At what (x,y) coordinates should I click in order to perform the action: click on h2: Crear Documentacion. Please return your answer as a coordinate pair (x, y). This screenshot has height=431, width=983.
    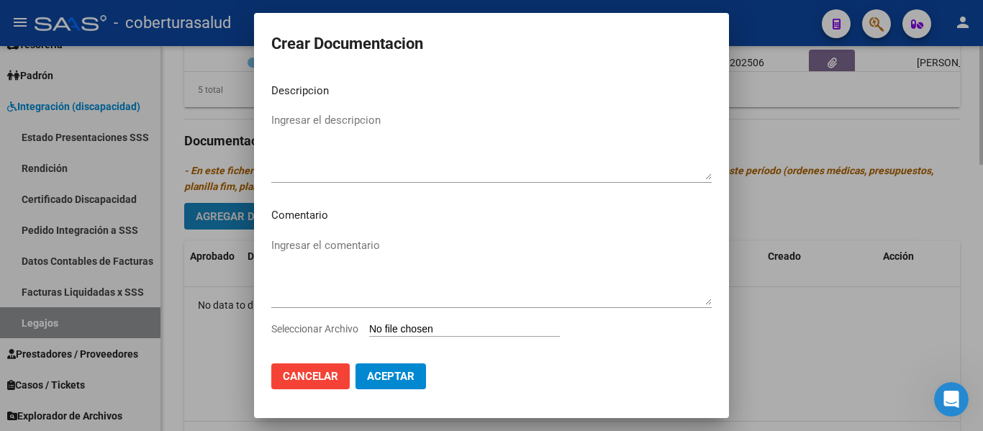
    Looking at the image, I should click on (491, 44).